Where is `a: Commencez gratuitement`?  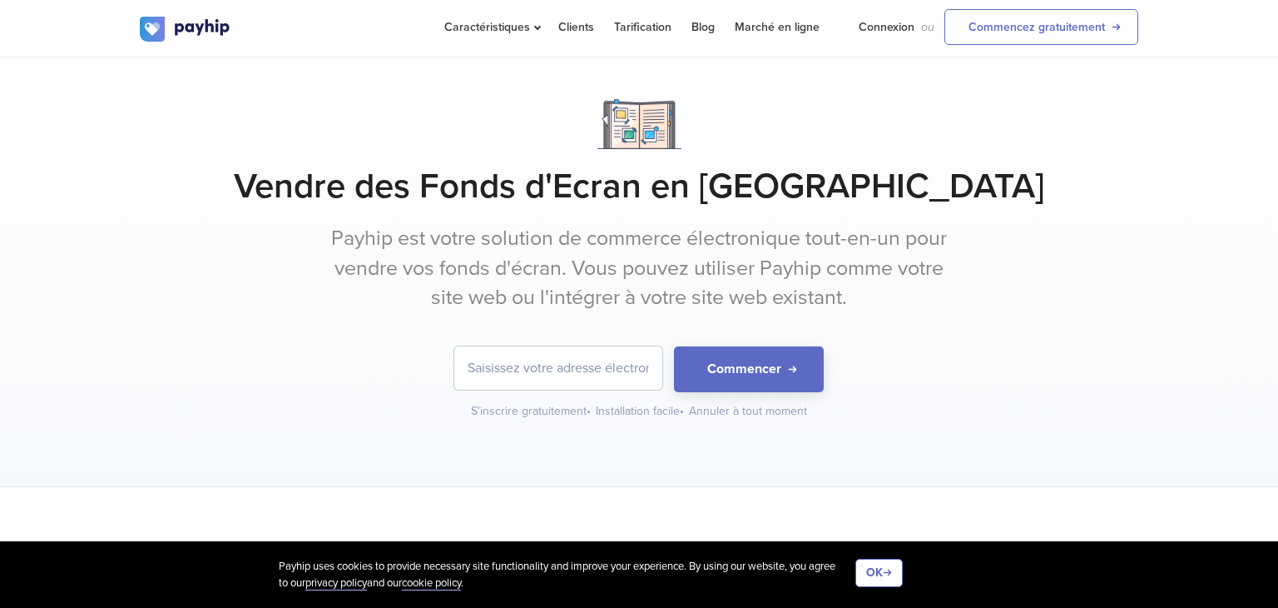 a: Commencez gratuitement is located at coordinates (1041, 27).